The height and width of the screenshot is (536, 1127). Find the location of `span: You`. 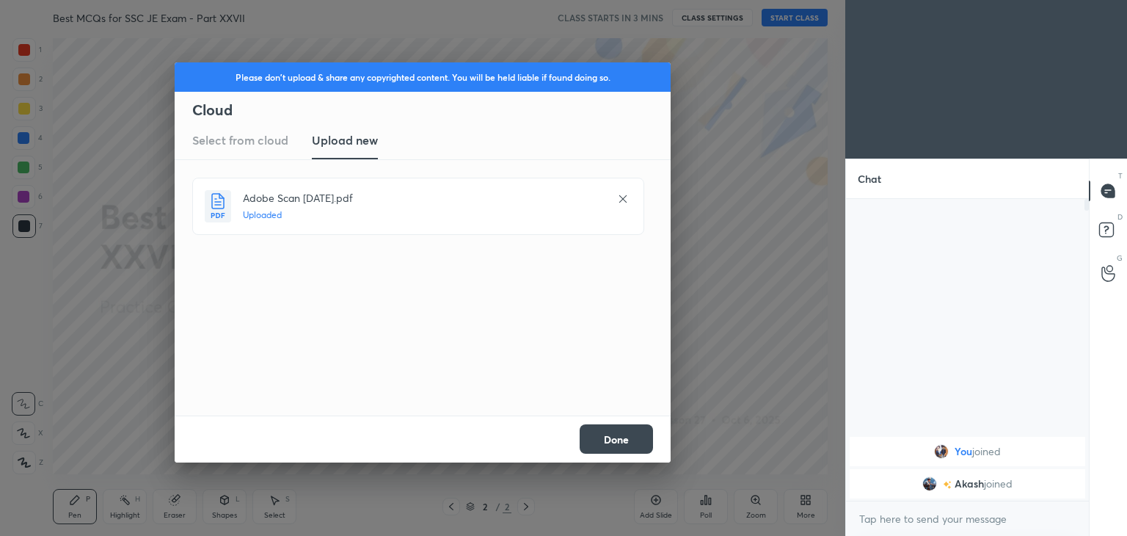

span: You is located at coordinates (964, 451).